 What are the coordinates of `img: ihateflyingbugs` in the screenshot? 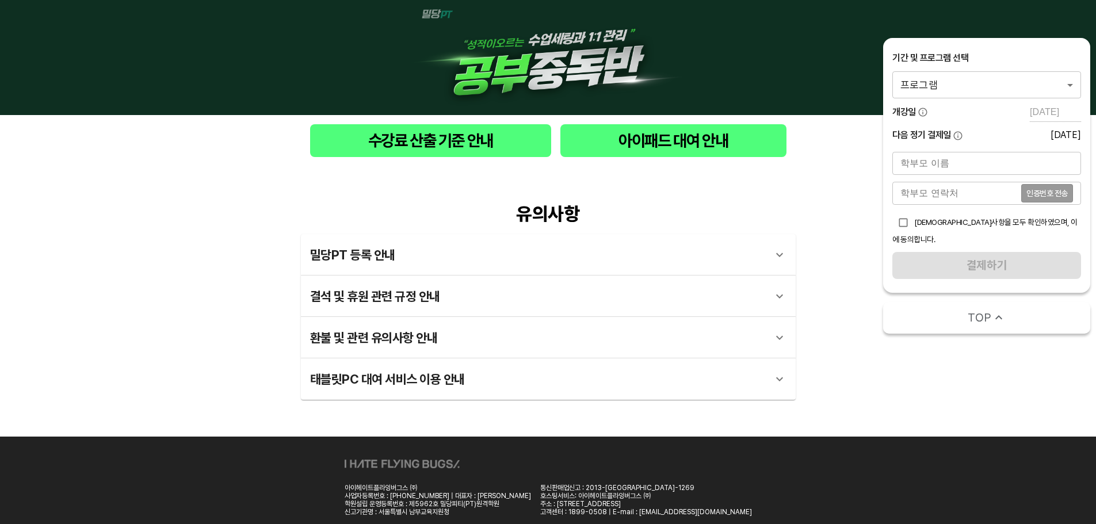 It's located at (402, 464).